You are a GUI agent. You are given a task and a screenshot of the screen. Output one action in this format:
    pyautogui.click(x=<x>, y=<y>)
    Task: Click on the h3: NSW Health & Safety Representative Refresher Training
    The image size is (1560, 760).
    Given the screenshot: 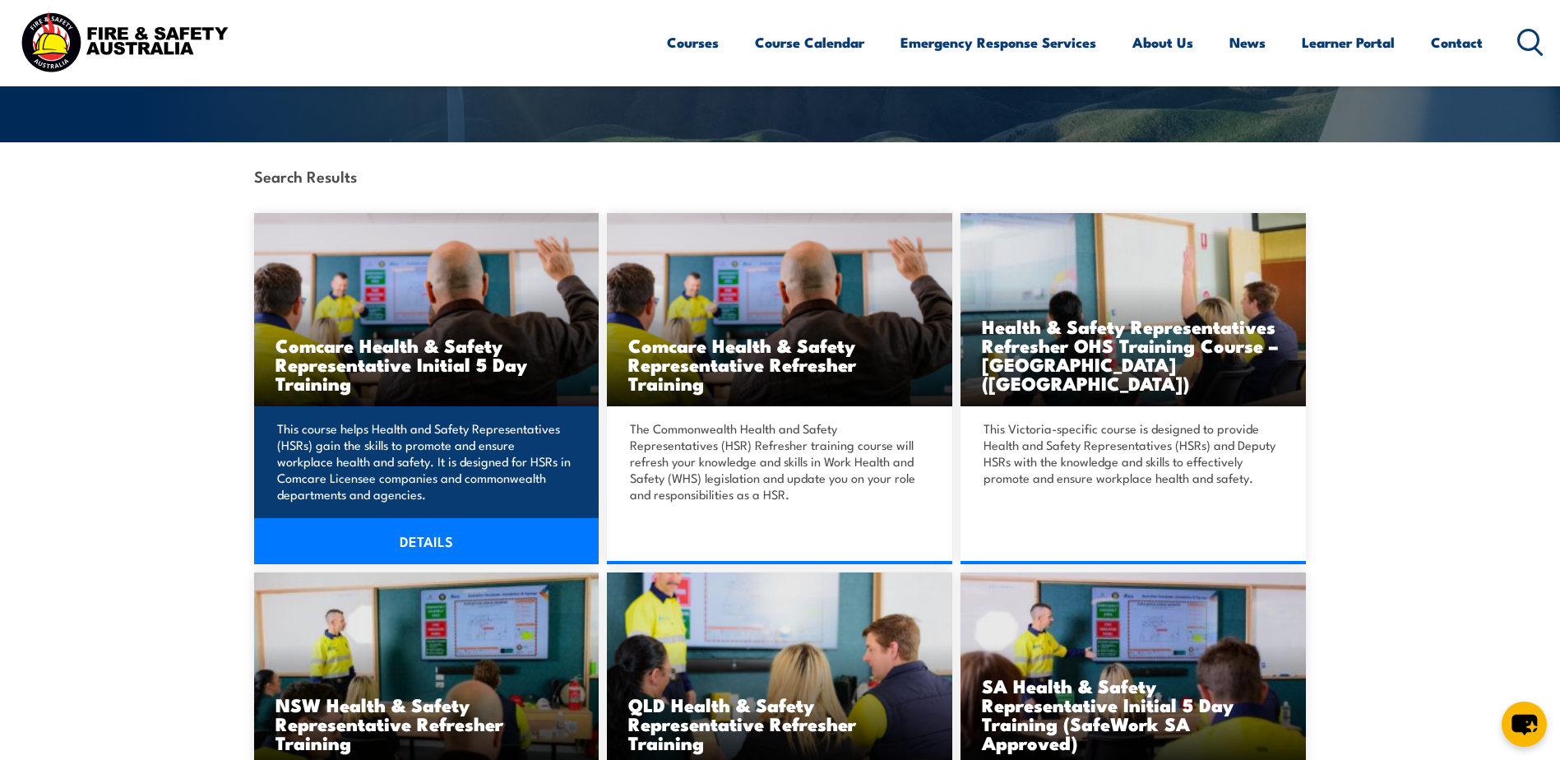 What is the action you would take?
    pyautogui.click(x=427, y=723)
    